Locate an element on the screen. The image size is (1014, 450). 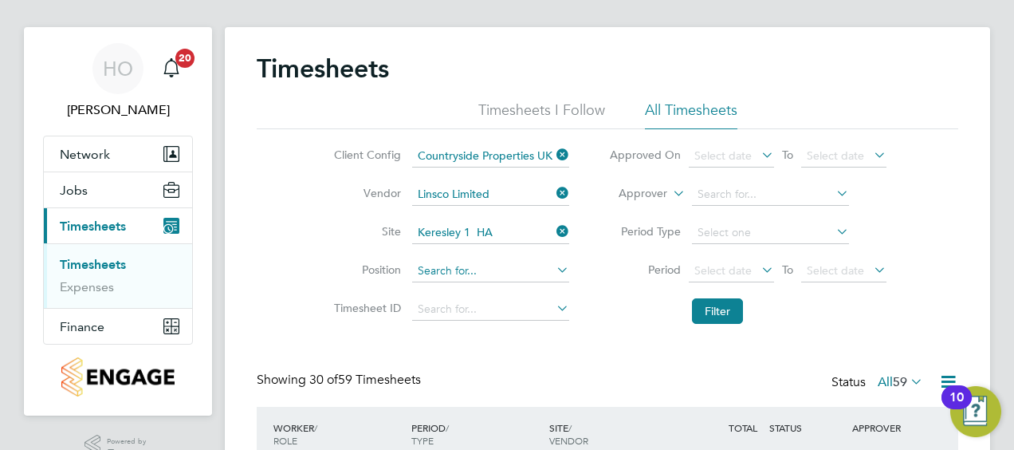
li: Timesheets I Follow is located at coordinates (541, 115).